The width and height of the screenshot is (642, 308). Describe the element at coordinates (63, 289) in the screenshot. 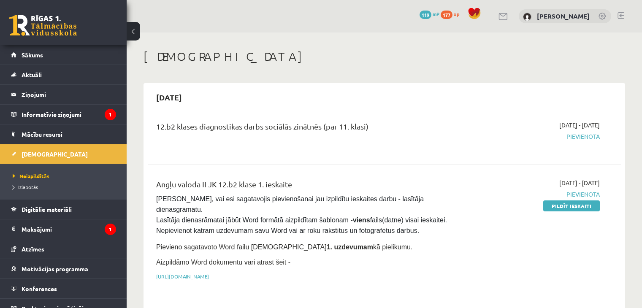

I see `a: Konferences` at that location.